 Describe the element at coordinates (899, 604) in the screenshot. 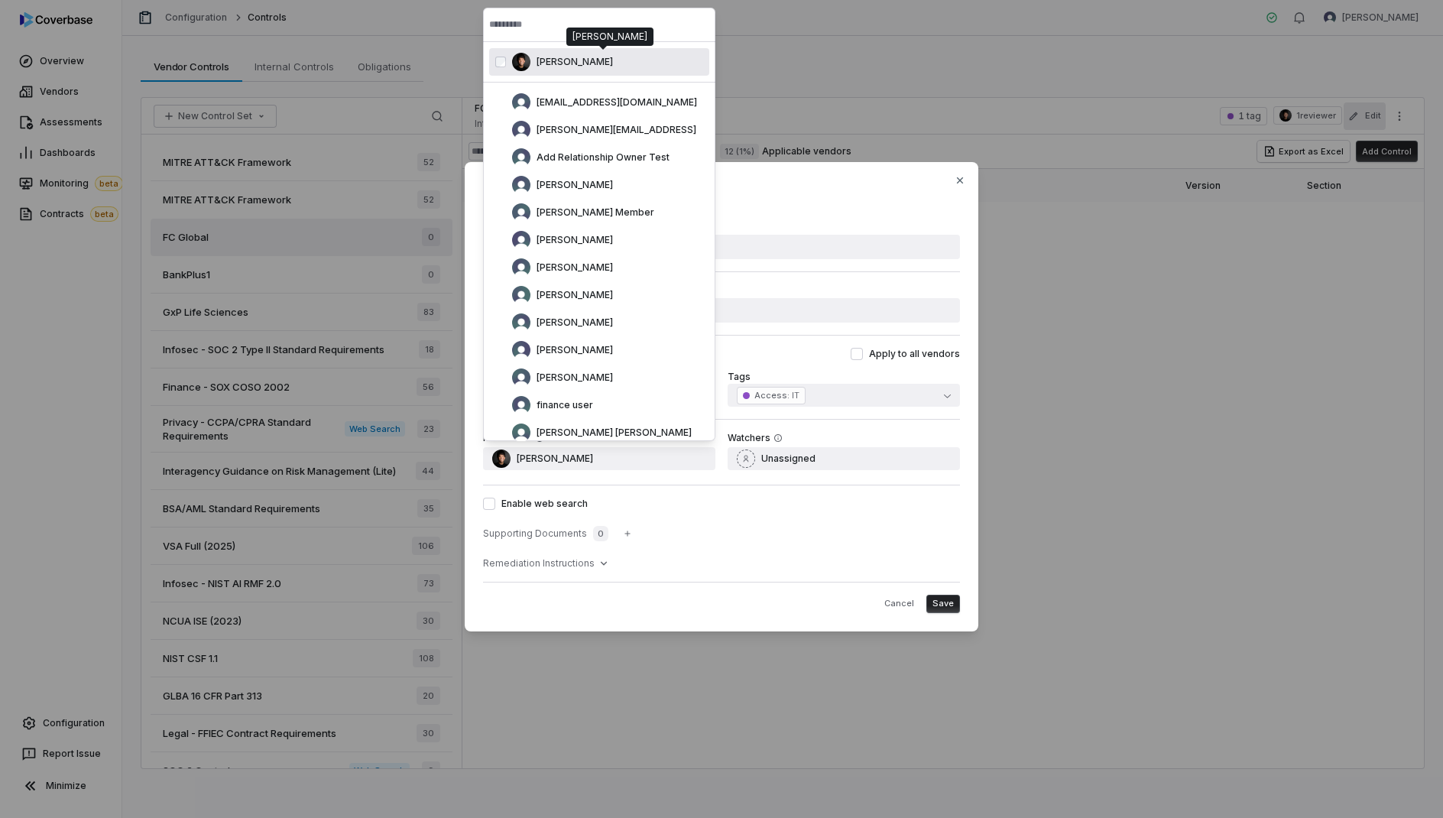

I see `button: Cancel` at that location.